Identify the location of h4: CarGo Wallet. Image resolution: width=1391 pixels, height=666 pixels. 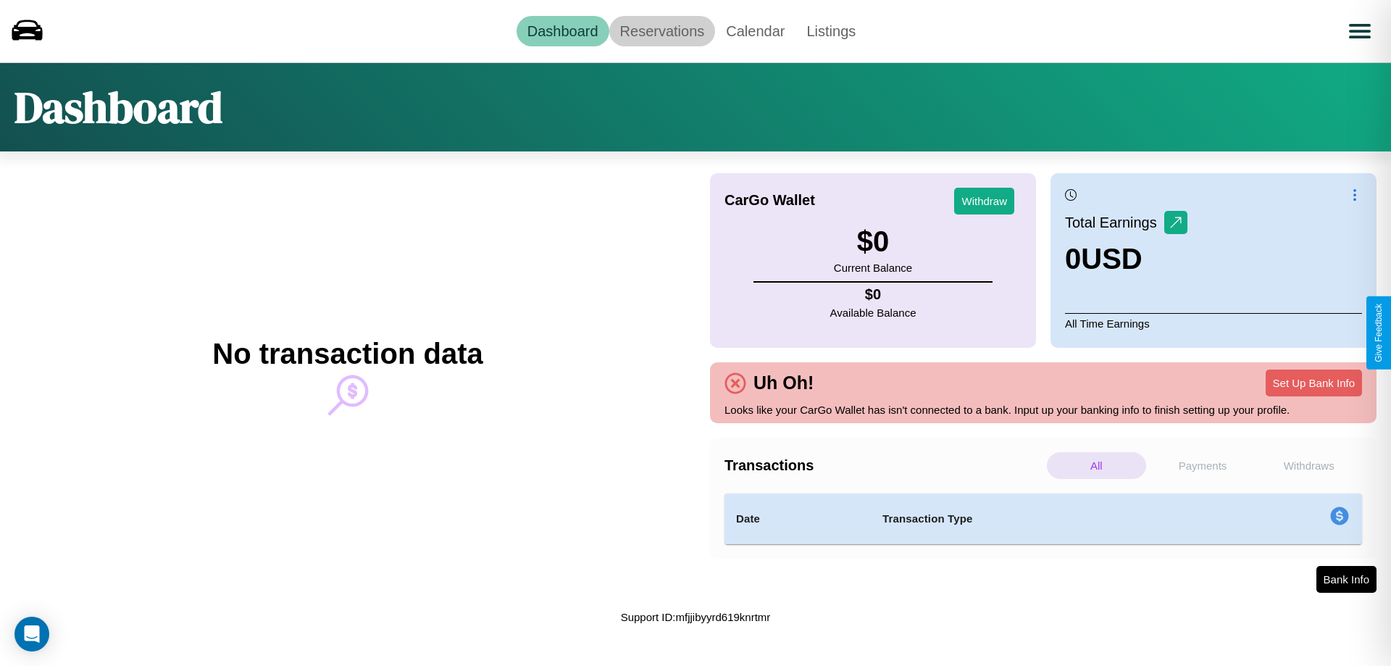
(769, 200).